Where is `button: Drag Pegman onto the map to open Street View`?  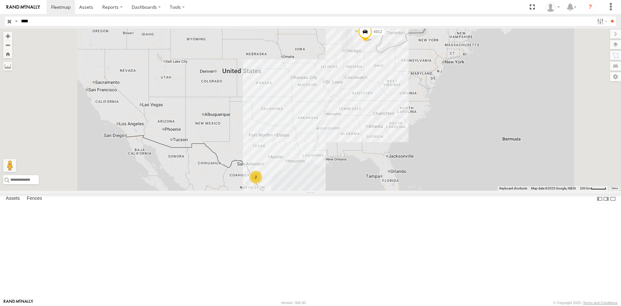 button: Drag Pegman onto the map to open Street View is located at coordinates (10, 165).